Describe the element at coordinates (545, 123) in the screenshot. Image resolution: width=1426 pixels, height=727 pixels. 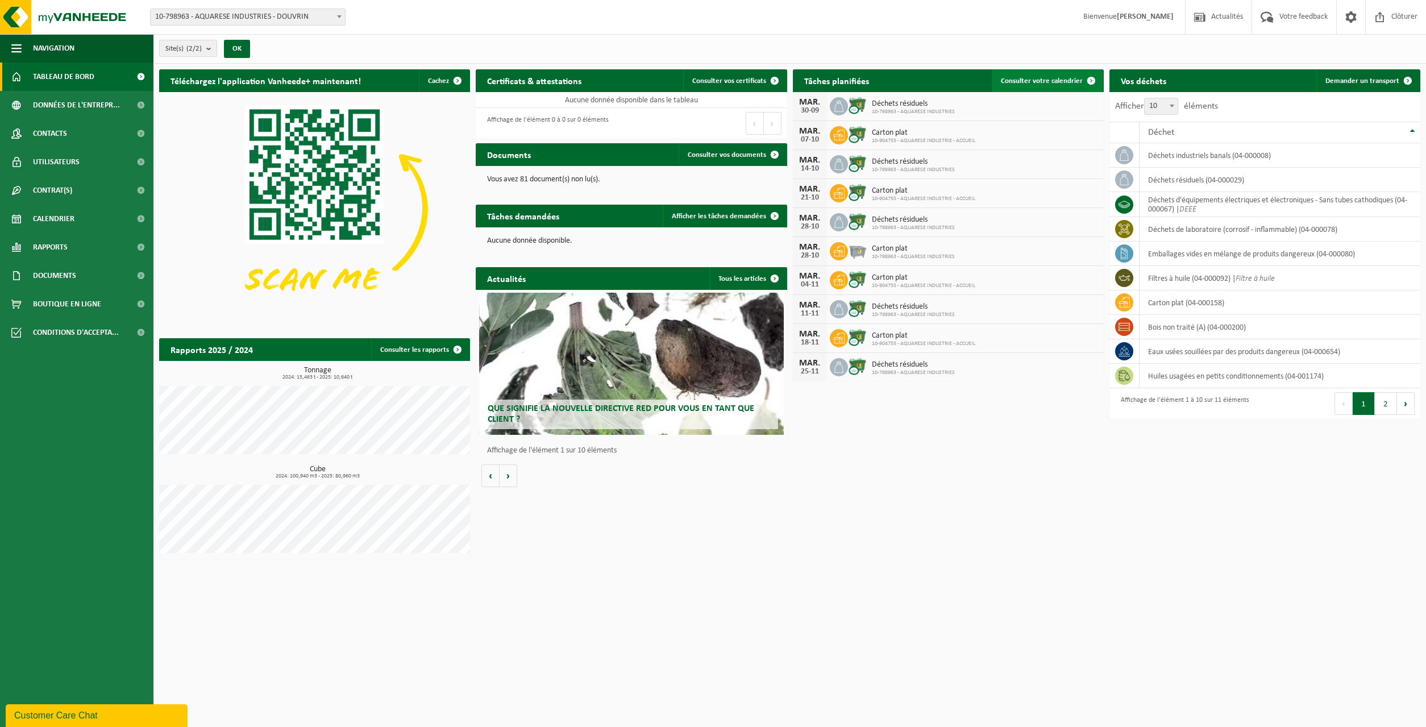
I see `div: Affichage de l'élément 0 à 0 sur 0 éléments` at that location.